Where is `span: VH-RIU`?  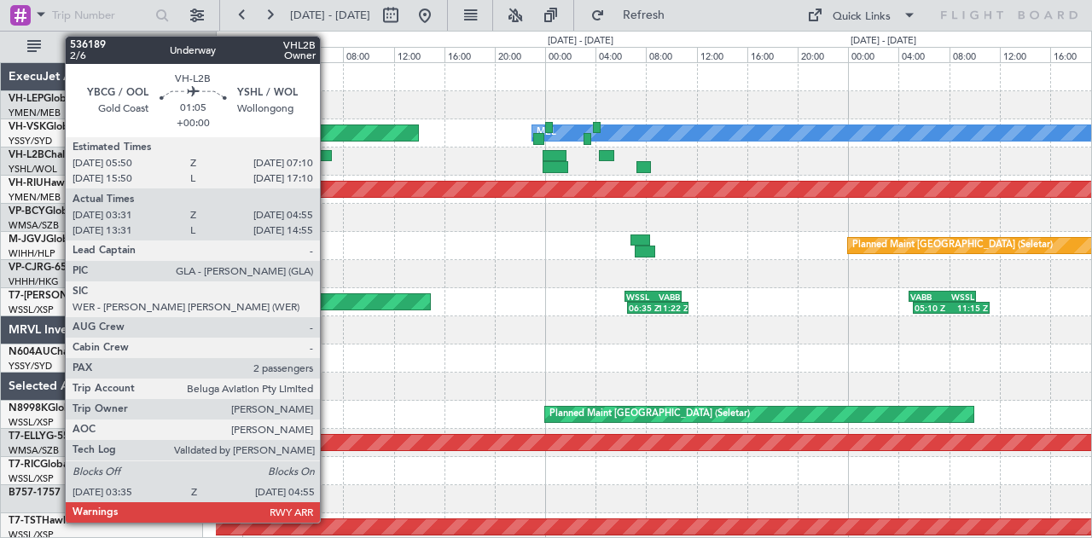 span: VH-RIU is located at coordinates (26, 183).